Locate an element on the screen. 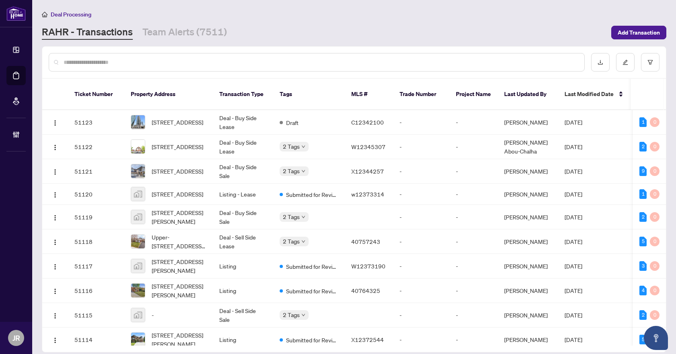  th: MLS # is located at coordinates (369, 94).